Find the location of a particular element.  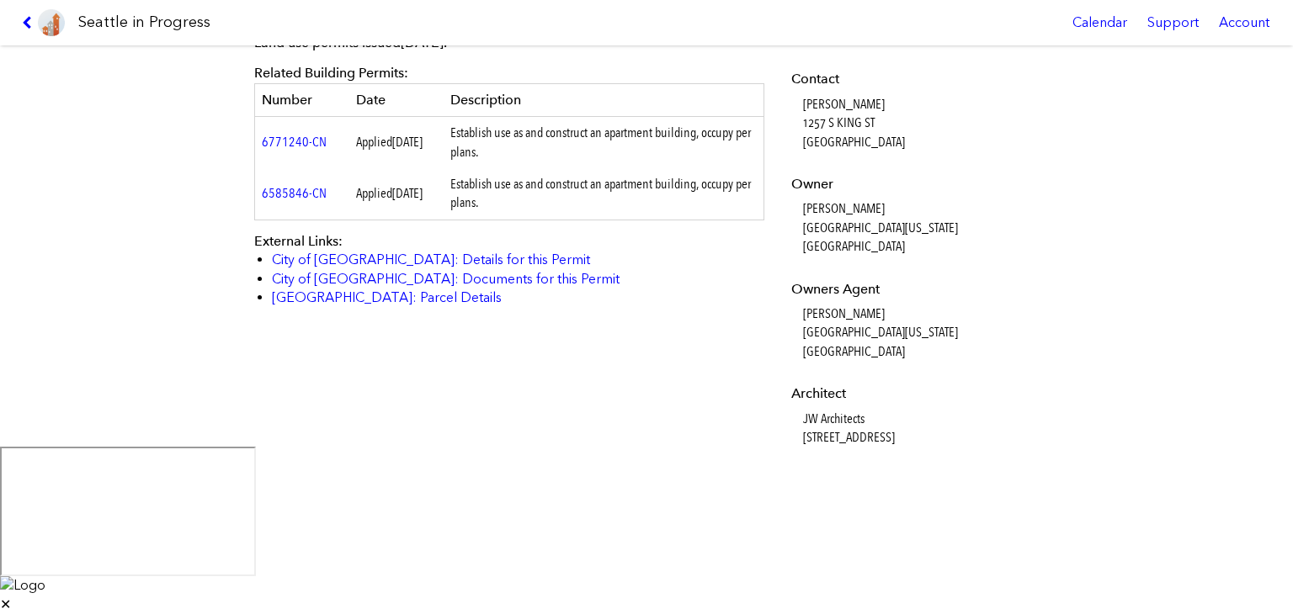

dt: Owner is located at coordinates (912, 184).